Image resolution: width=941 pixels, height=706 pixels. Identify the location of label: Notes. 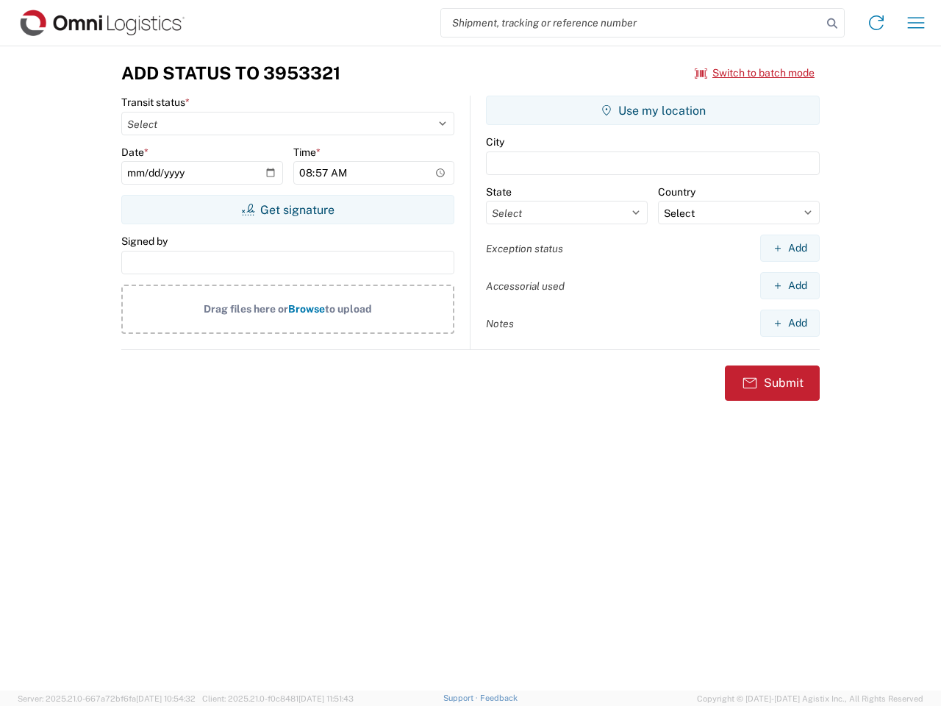
(500, 323).